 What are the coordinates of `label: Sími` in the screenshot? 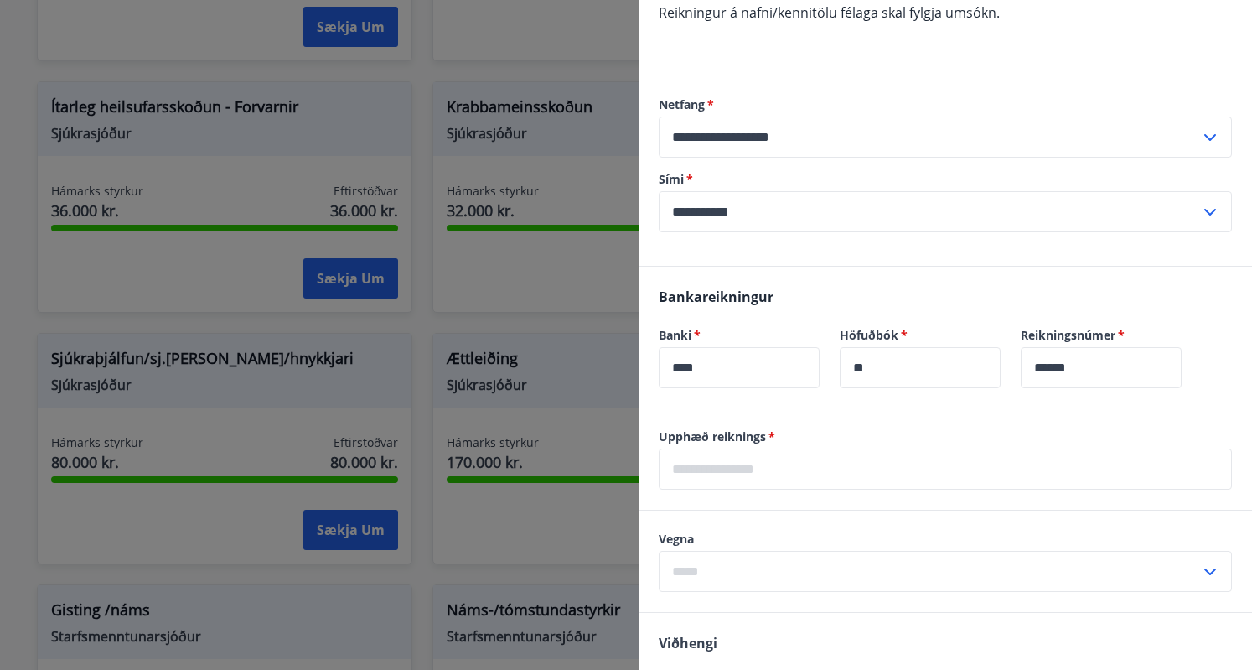 It's located at (945, 179).